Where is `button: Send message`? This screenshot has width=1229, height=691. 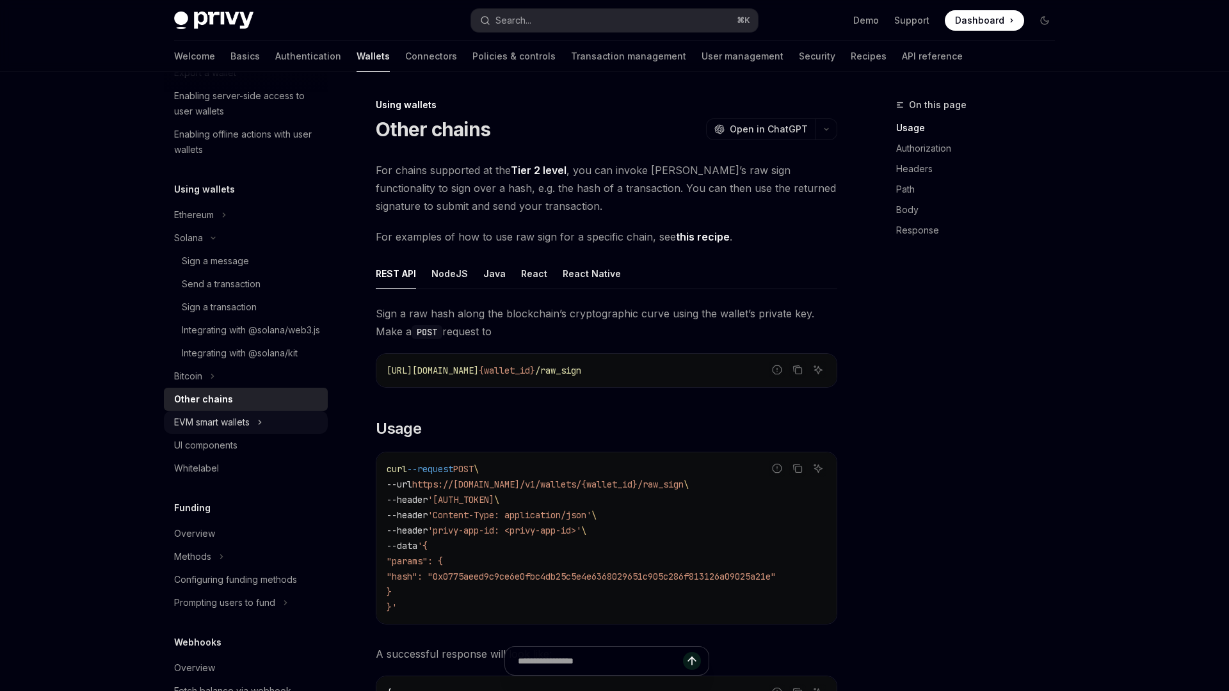
button: Send message is located at coordinates (692, 661).